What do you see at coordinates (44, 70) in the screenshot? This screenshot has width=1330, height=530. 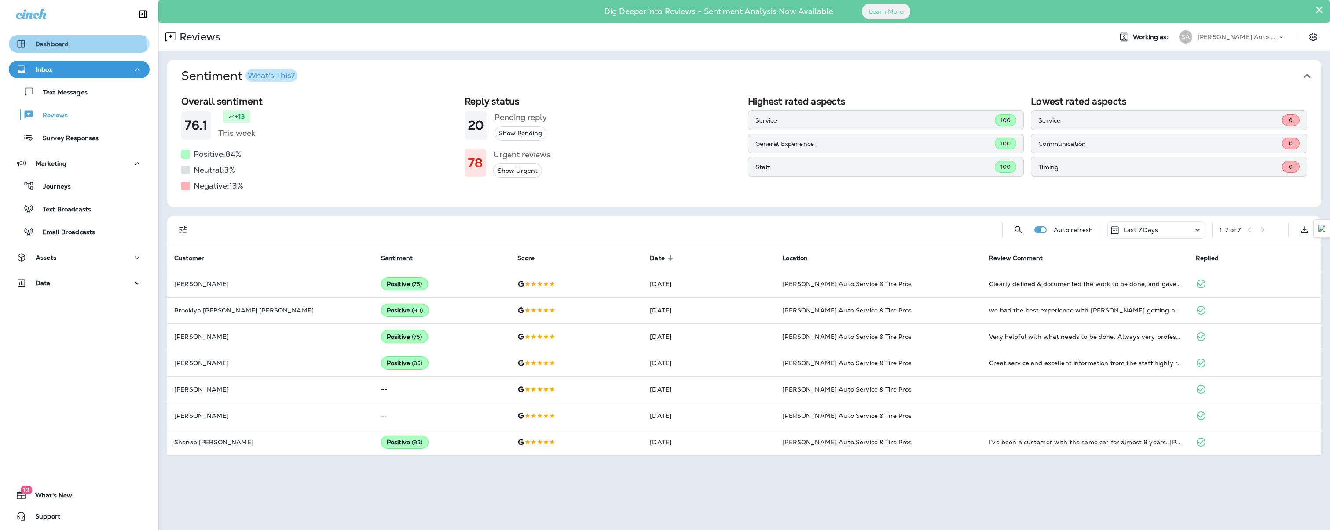 I see `p: Inbox` at bounding box center [44, 70].